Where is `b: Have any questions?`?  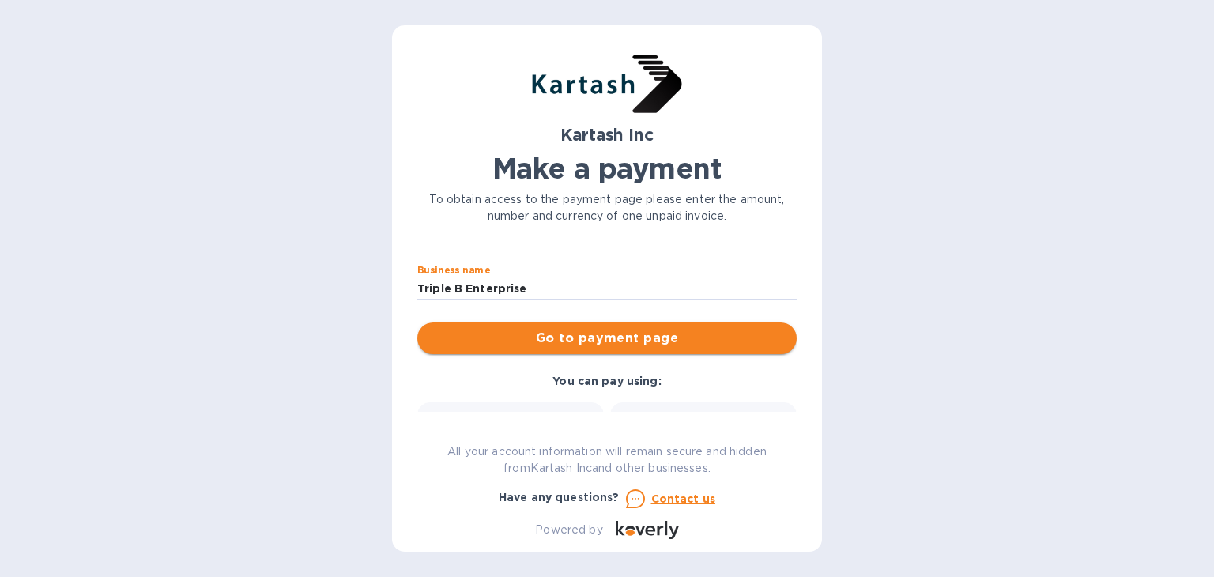
b: Have any questions? is located at coordinates (559, 497).